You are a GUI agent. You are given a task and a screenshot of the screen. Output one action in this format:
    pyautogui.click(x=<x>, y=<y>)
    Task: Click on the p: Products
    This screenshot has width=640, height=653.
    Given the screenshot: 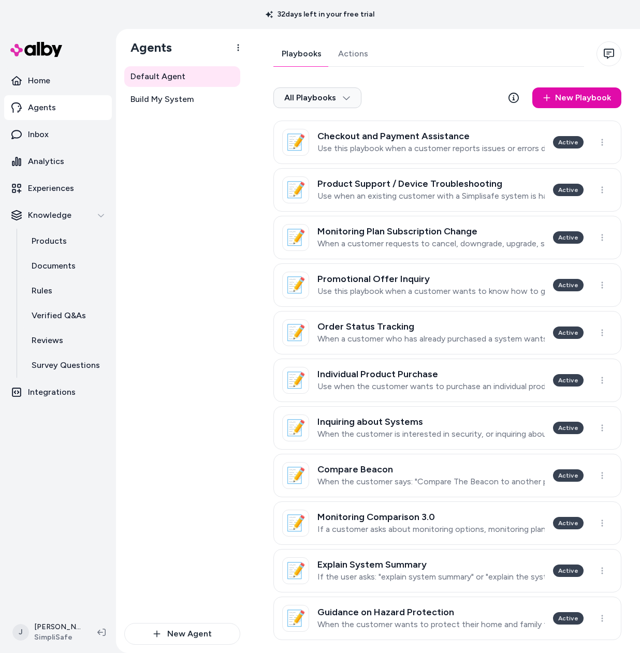 What is the action you would take?
    pyautogui.click(x=49, y=241)
    